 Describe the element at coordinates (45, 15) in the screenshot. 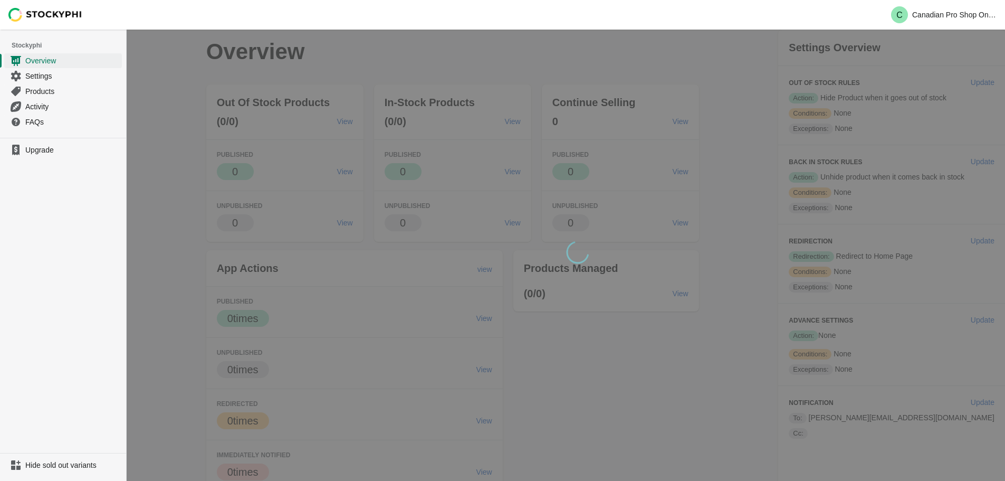

I see `img: Stockyphi` at that location.